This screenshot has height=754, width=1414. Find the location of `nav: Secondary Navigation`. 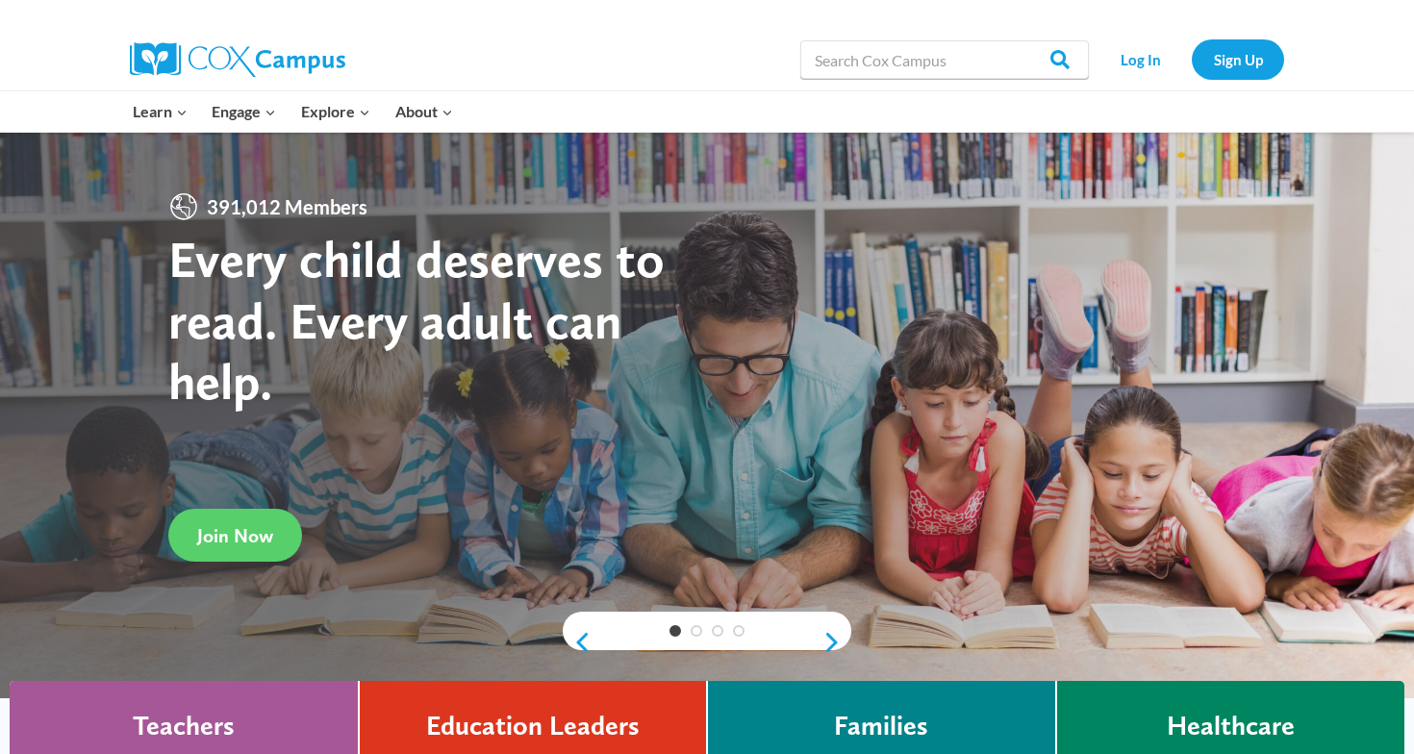

nav: Secondary Navigation is located at coordinates (1191, 59).